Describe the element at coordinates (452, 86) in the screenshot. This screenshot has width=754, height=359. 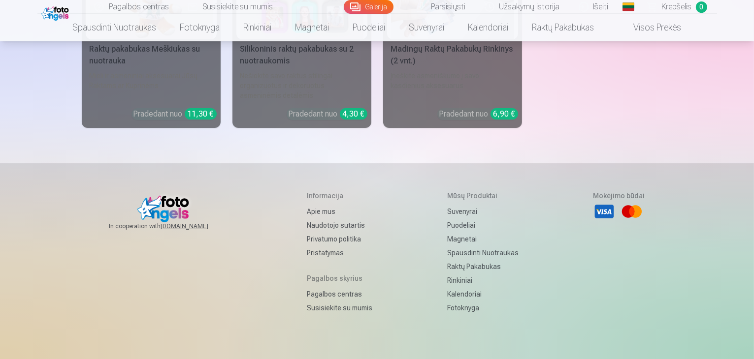
I see `div: Įneškite asmeniškumo į savo kasdienius aksesuarus` at that location.